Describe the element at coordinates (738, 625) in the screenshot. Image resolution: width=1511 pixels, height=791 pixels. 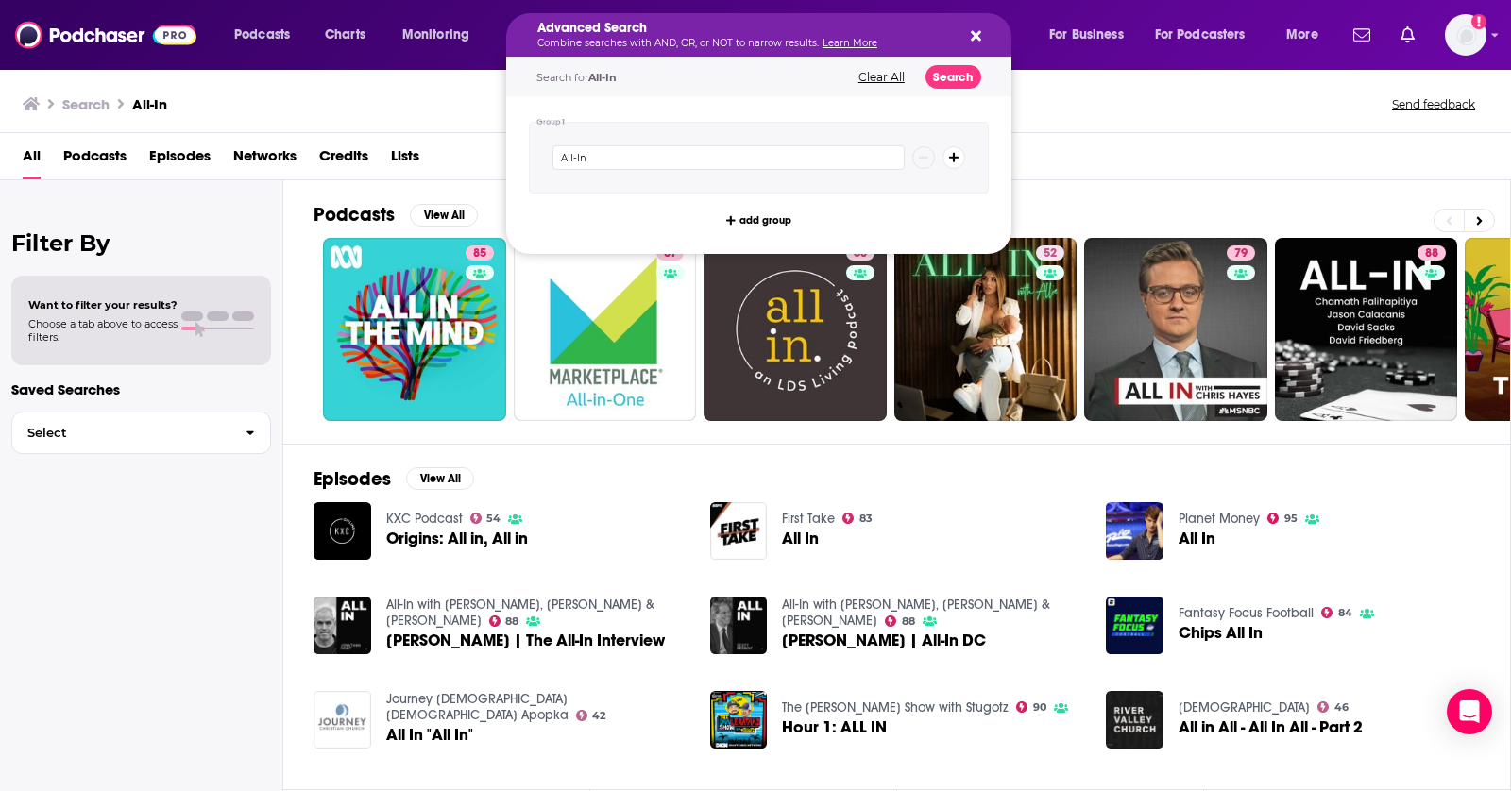
I see `img: Scott Bessent | All-In DC` at that location.